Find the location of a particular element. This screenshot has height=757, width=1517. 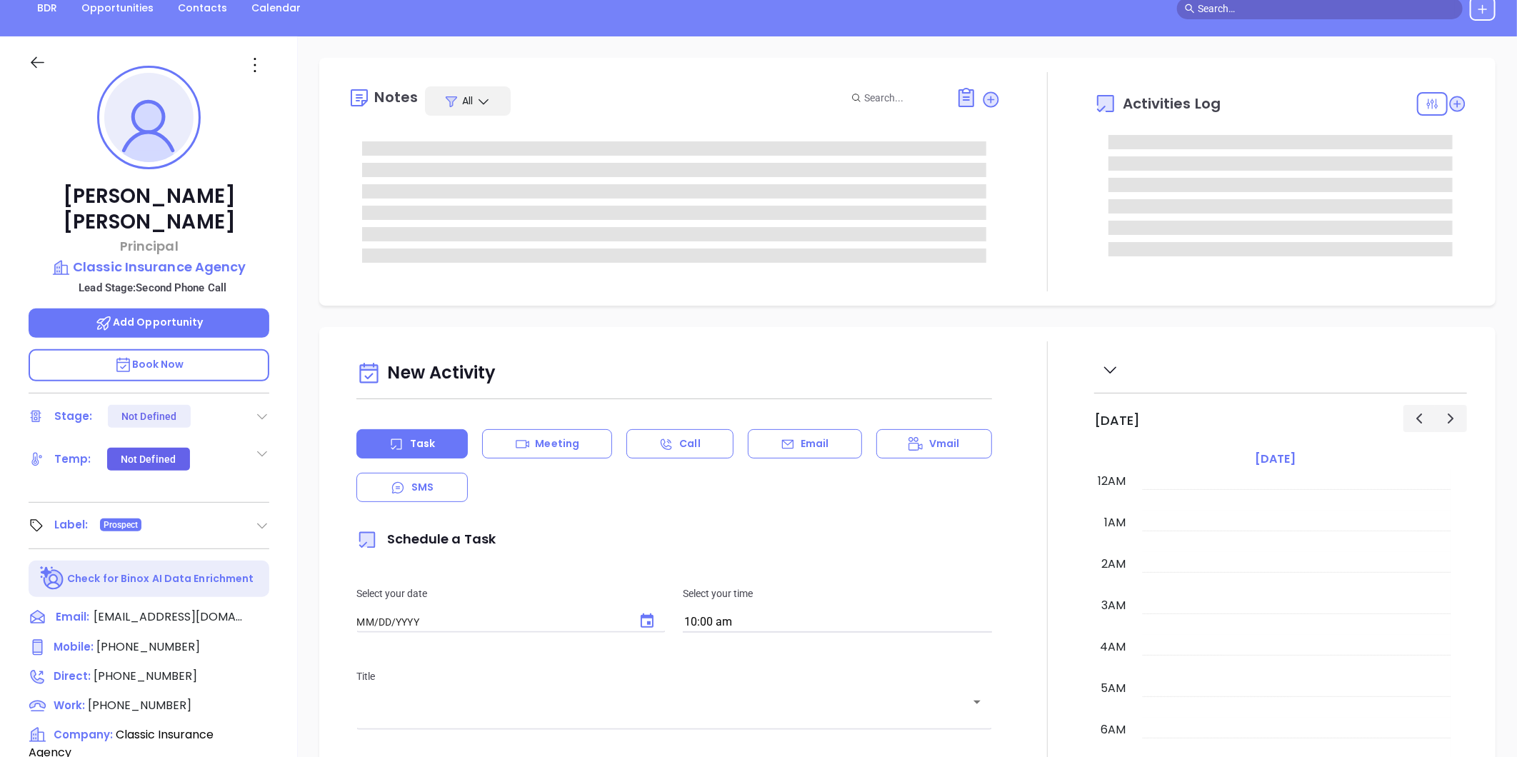

div: New Activity is located at coordinates (674, 374).